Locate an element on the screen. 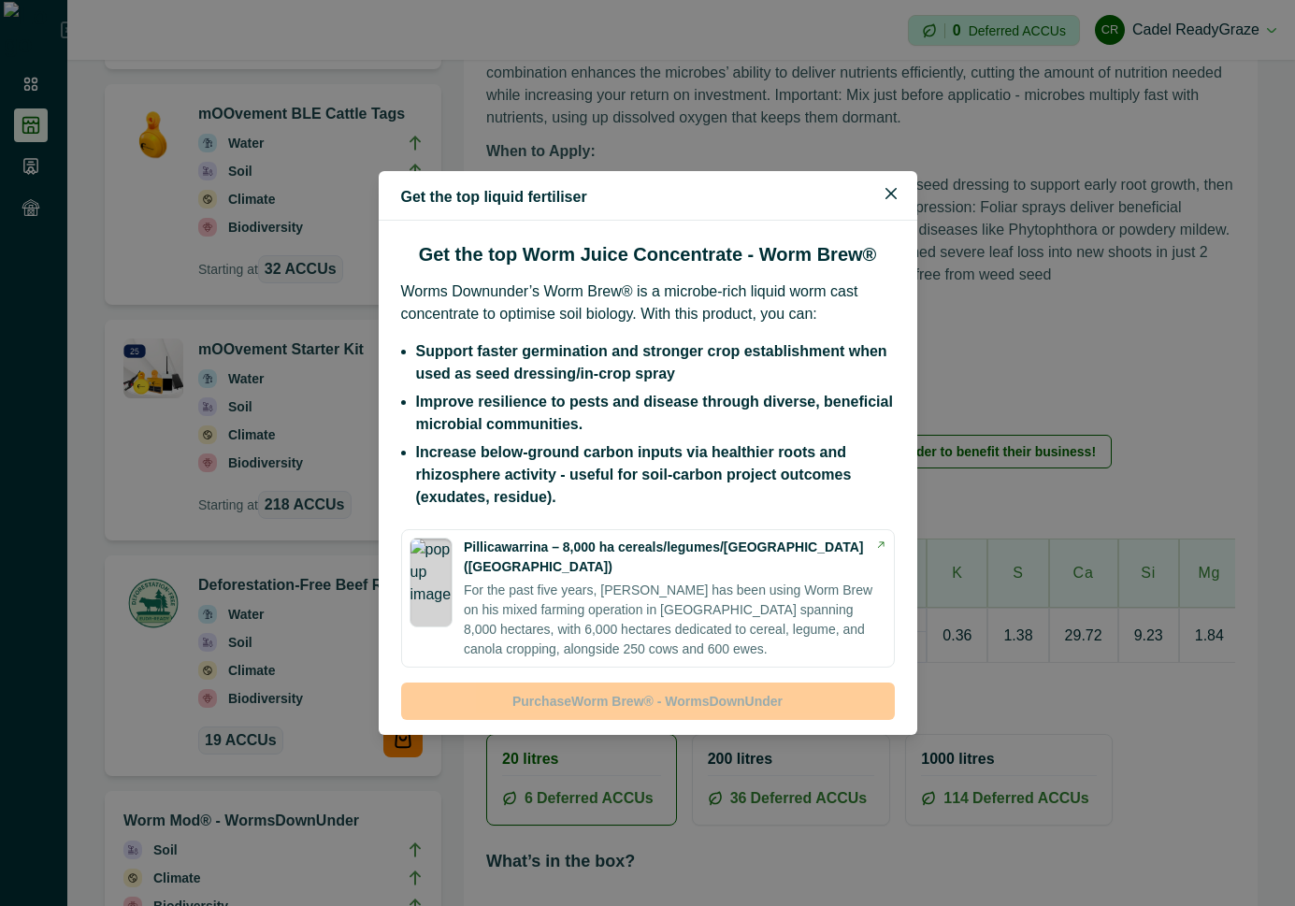 The height and width of the screenshot is (906, 1295). button: PurchaseWorm Brew® - WormsDownUnder is located at coordinates (648, 701).